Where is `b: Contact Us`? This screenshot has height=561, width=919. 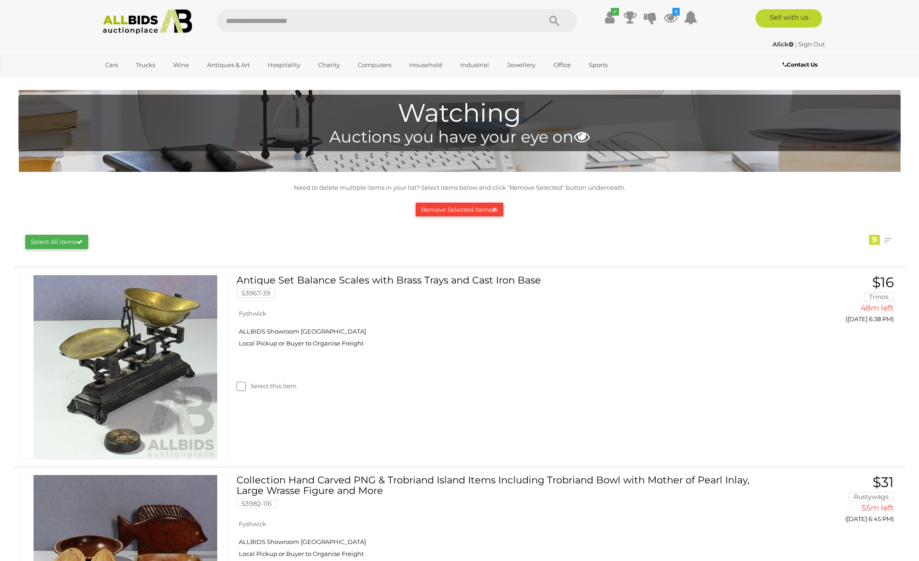
b: Contact Us is located at coordinates (800, 64).